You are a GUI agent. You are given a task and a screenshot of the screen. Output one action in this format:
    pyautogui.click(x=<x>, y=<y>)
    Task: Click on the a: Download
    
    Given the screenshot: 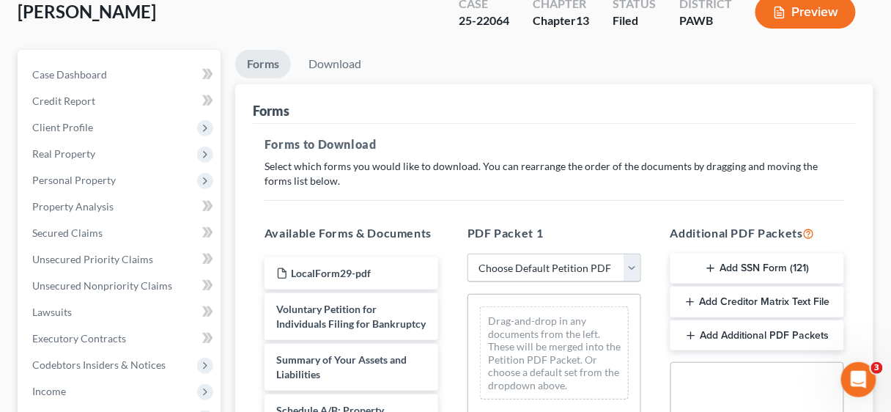 What is the action you would take?
    pyautogui.click(x=335, y=64)
    